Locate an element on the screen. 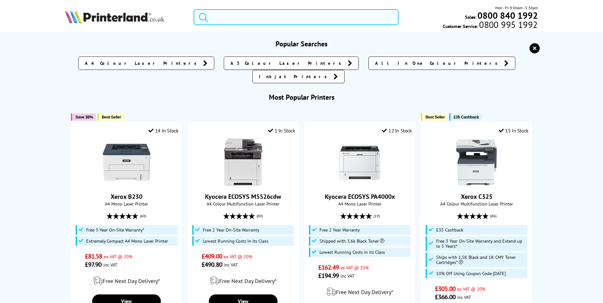  span: All In One Colour Printers is located at coordinates (438, 63).